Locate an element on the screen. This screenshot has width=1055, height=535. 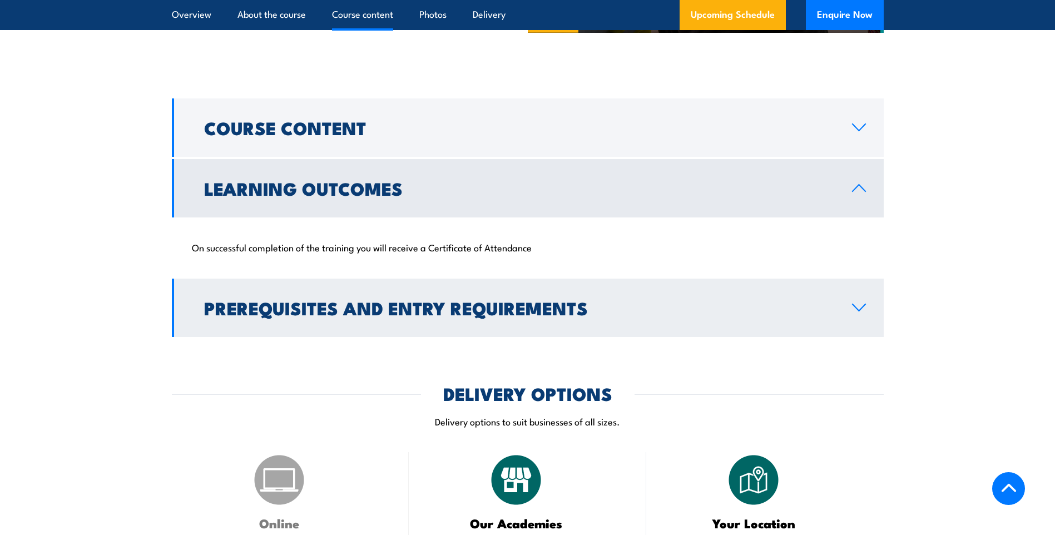
h3: Online is located at coordinates (279, 523).